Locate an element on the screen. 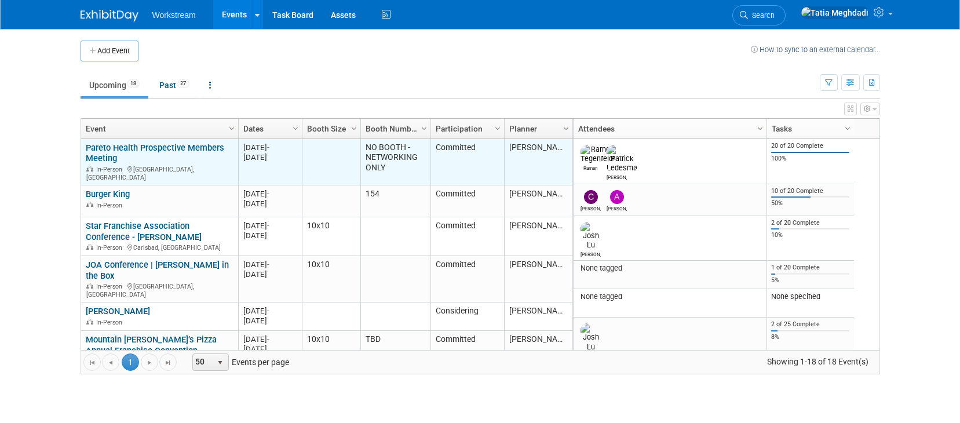  img: Tatia Meghdadi is located at coordinates (834, 13).